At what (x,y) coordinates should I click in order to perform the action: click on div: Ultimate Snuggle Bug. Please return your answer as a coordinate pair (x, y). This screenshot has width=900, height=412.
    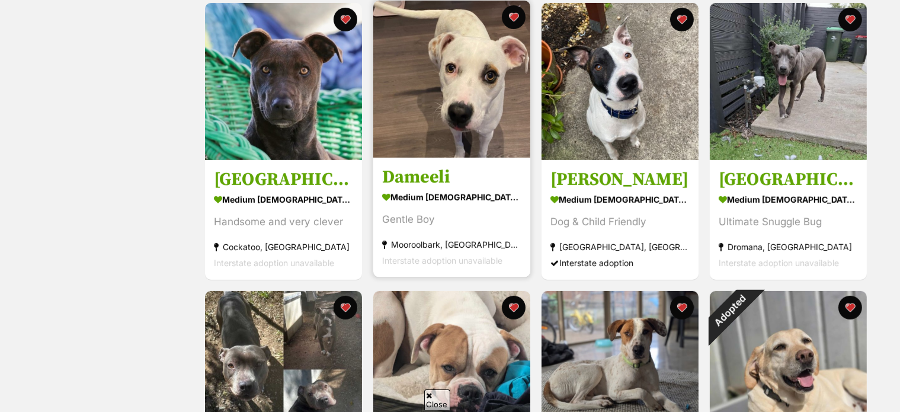
    Looking at the image, I should click on (788, 222).